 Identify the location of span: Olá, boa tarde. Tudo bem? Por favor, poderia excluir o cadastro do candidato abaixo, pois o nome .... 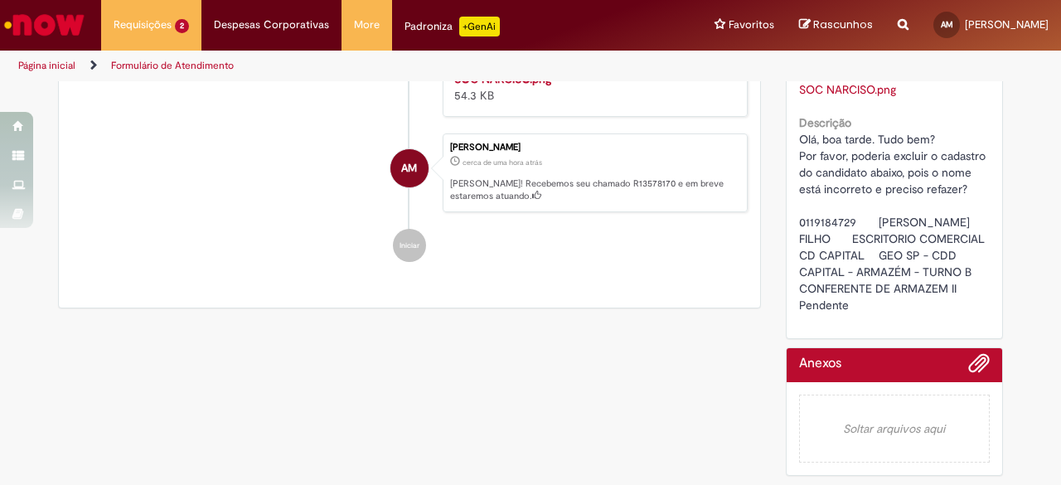
(893, 222).